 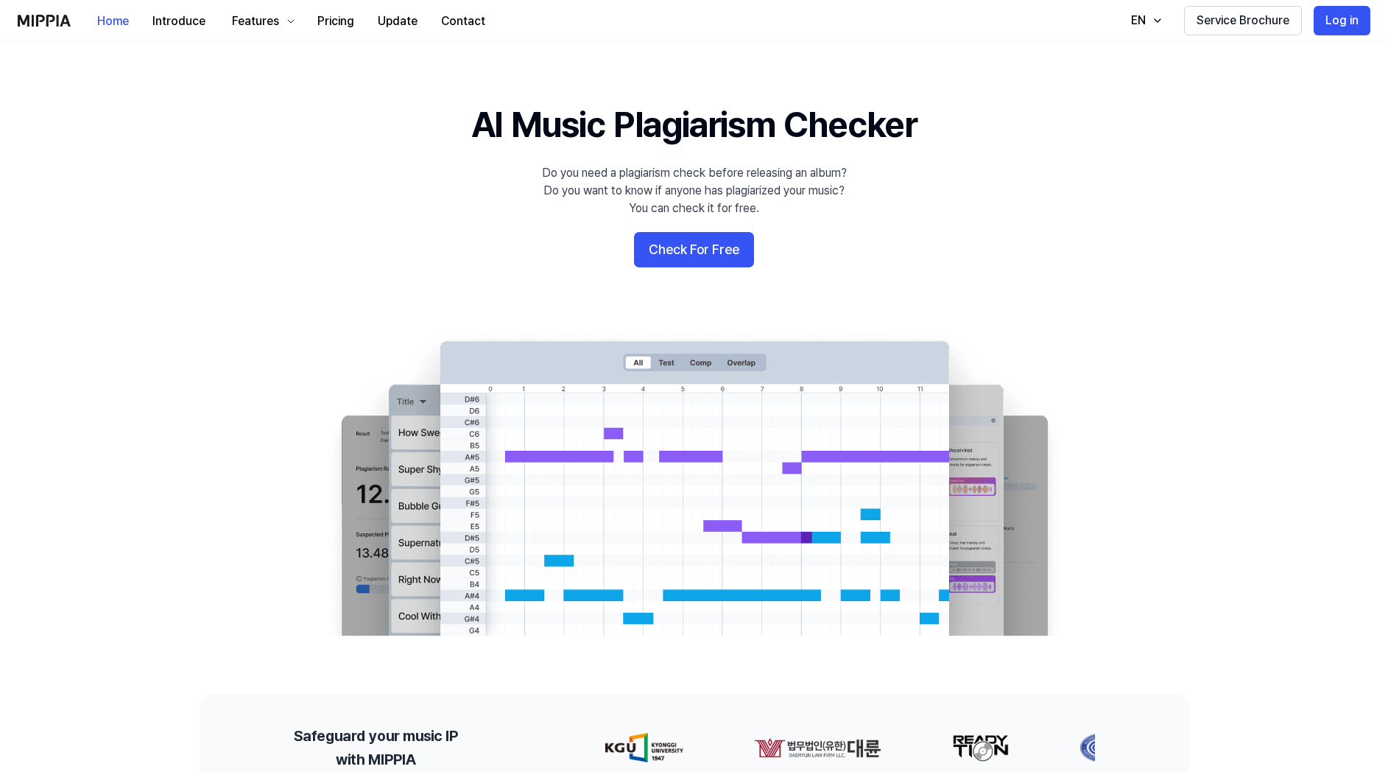 I want to click on button: Introduce, so click(x=179, y=21).